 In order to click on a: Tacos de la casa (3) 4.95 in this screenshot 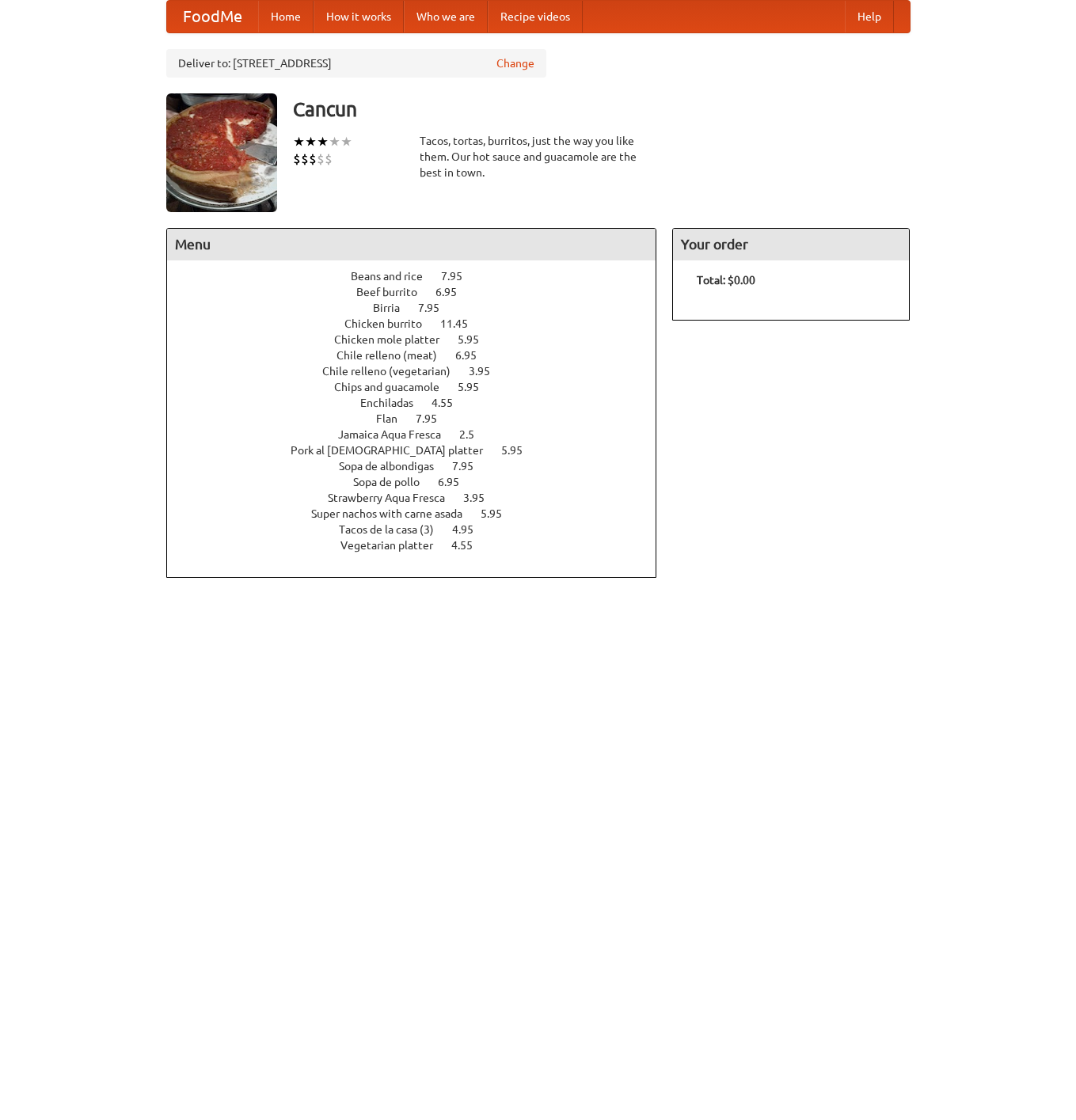, I will do `click(420, 529)`.